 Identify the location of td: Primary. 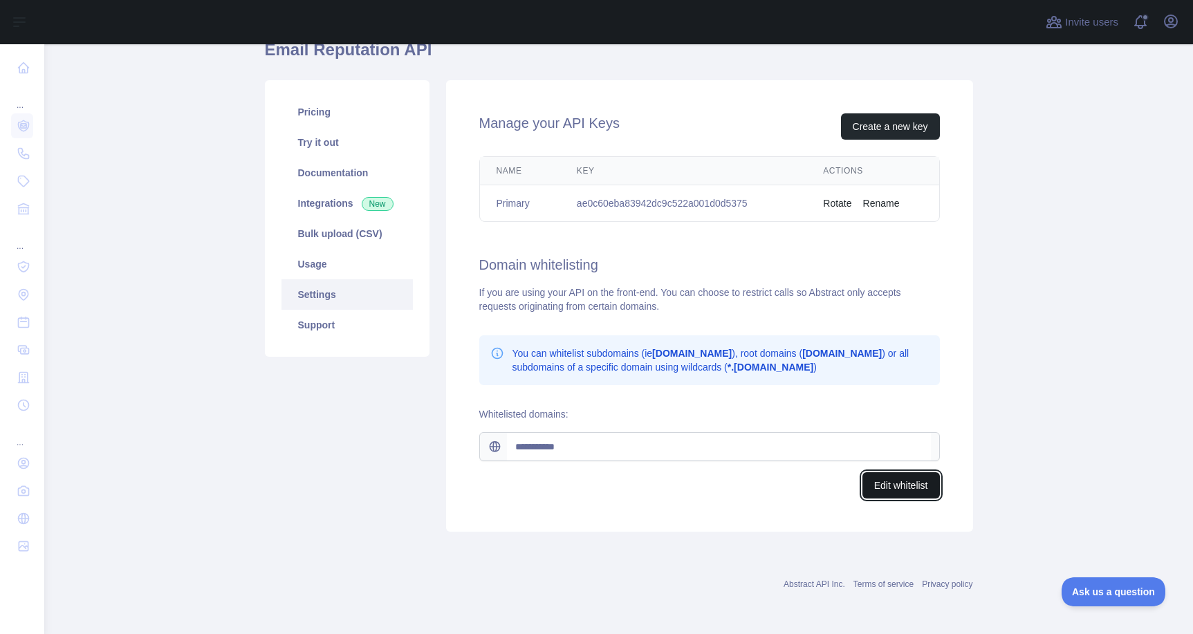
(520, 203).